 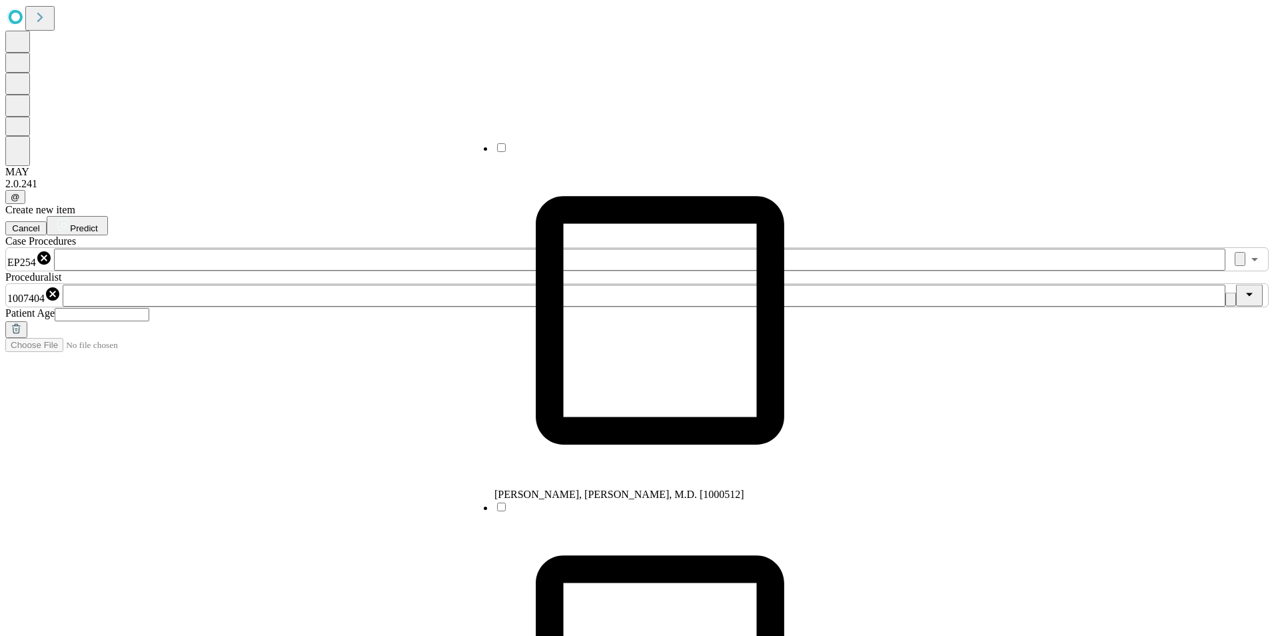 I want to click on button: Close, so click(x=1250, y=295).